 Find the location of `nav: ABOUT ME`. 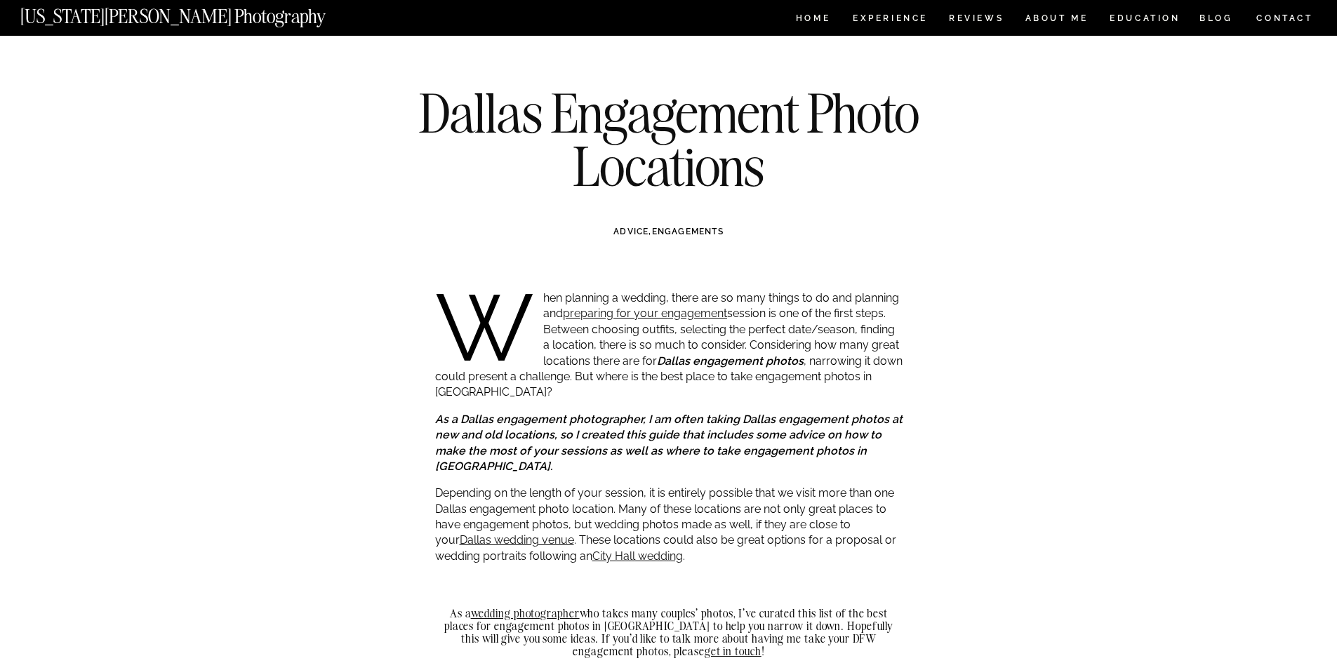

nav: ABOUT ME is located at coordinates (1057, 20).